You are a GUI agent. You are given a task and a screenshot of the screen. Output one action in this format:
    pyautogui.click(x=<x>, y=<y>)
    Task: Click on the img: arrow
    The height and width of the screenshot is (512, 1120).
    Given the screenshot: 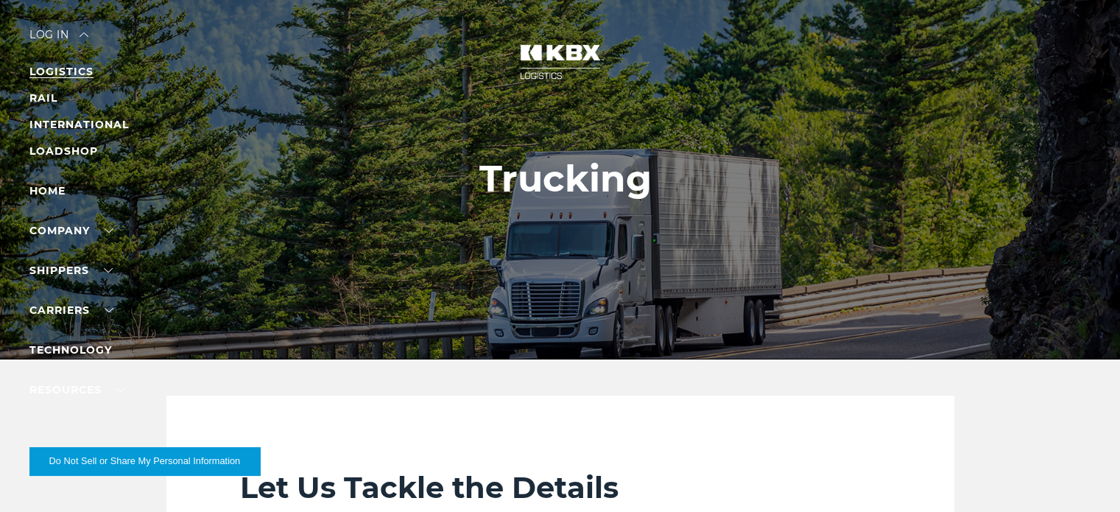 What is the action you would take?
    pyautogui.click(x=84, y=35)
    